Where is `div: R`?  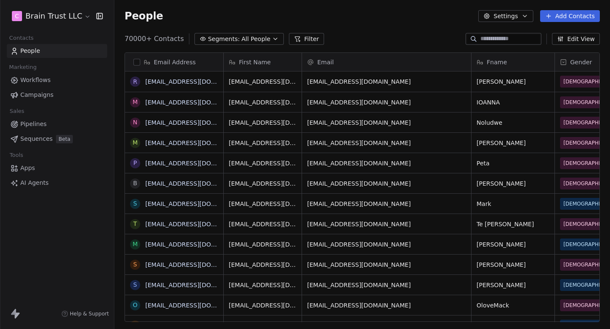
div: R is located at coordinates (135, 82).